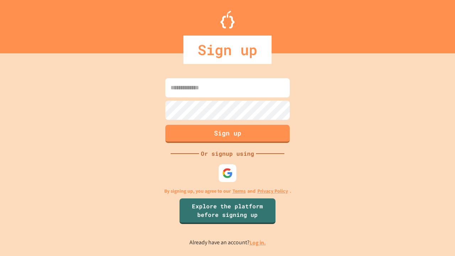 Image resolution: width=455 pixels, height=256 pixels. I want to click on a: Terms, so click(239, 191).